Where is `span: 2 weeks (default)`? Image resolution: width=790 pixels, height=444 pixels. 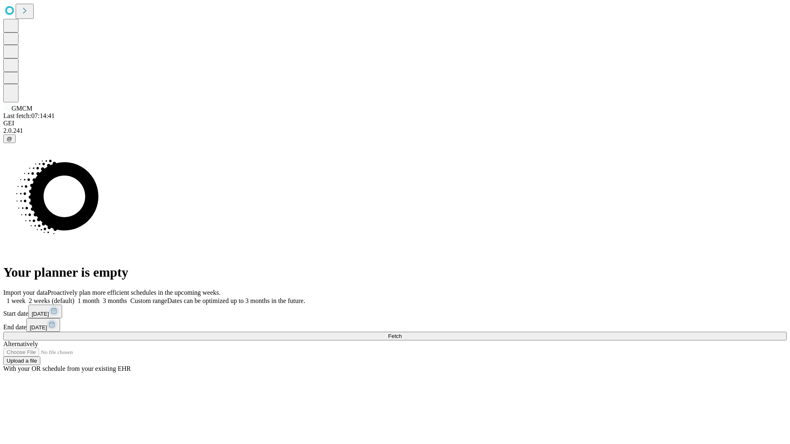
span: 2 weeks (default) is located at coordinates (51, 301).